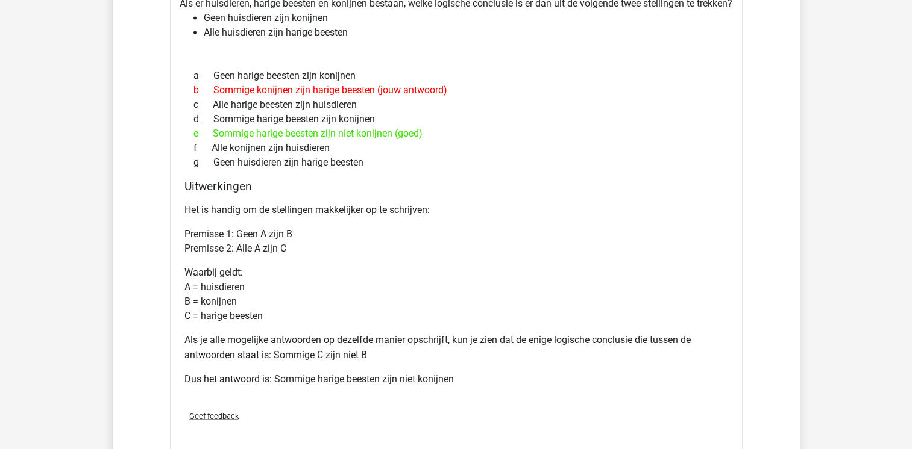 The height and width of the screenshot is (449, 912). Describe the element at coordinates (456, 348) in the screenshot. I see `p: Als je alle mogelijke antwoorden op dezelfde manier opschrijft, kun je zien dat de enige logische...` at that location.